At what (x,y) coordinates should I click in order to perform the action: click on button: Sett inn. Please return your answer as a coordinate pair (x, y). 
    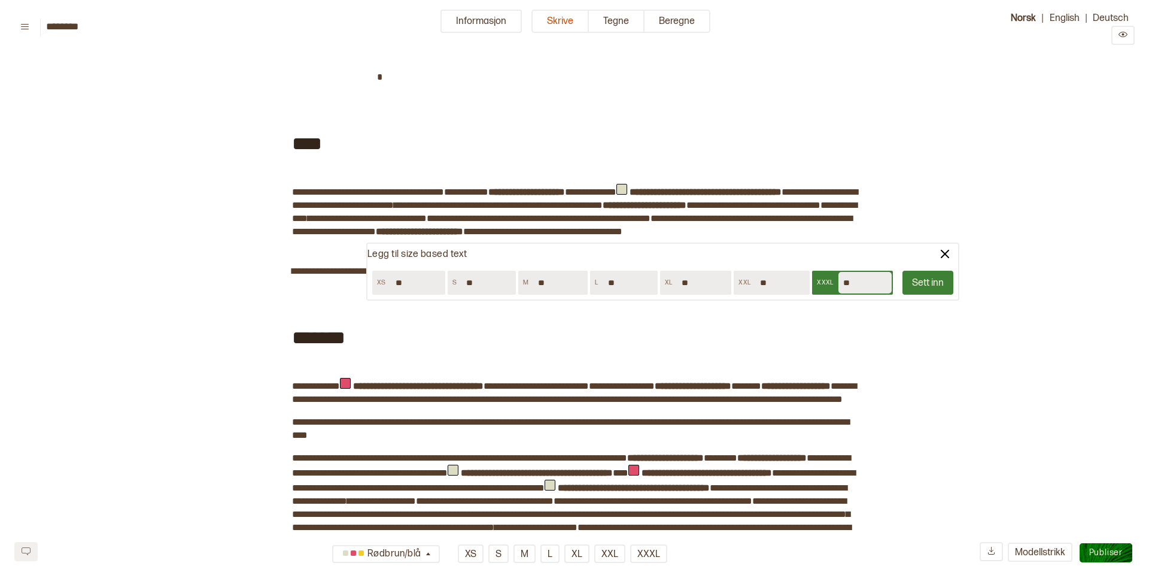
    Looking at the image, I should click on (928, 283).